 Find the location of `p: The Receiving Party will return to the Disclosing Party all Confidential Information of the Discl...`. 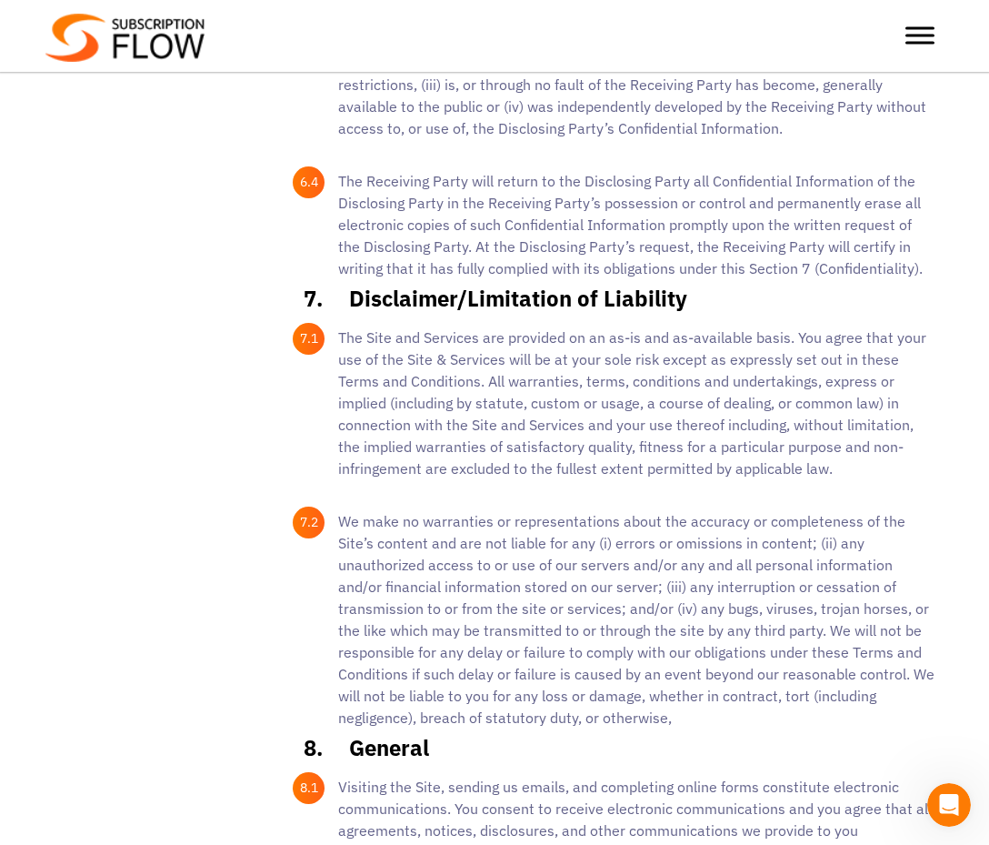

p: The Receiving Party will return to the Disclosing Party all Confidential Information of the Discl... is located at coordinates (632, 225).